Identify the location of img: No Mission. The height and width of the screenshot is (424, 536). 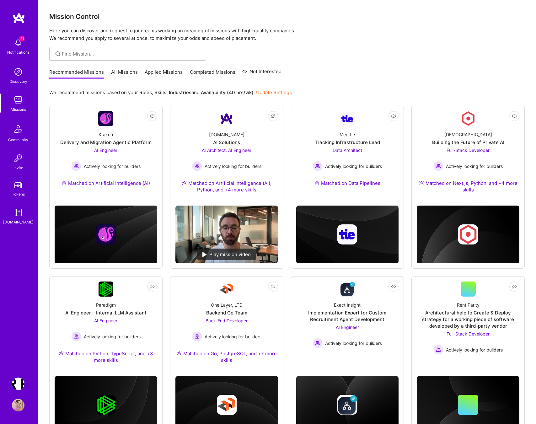
(227, 235).